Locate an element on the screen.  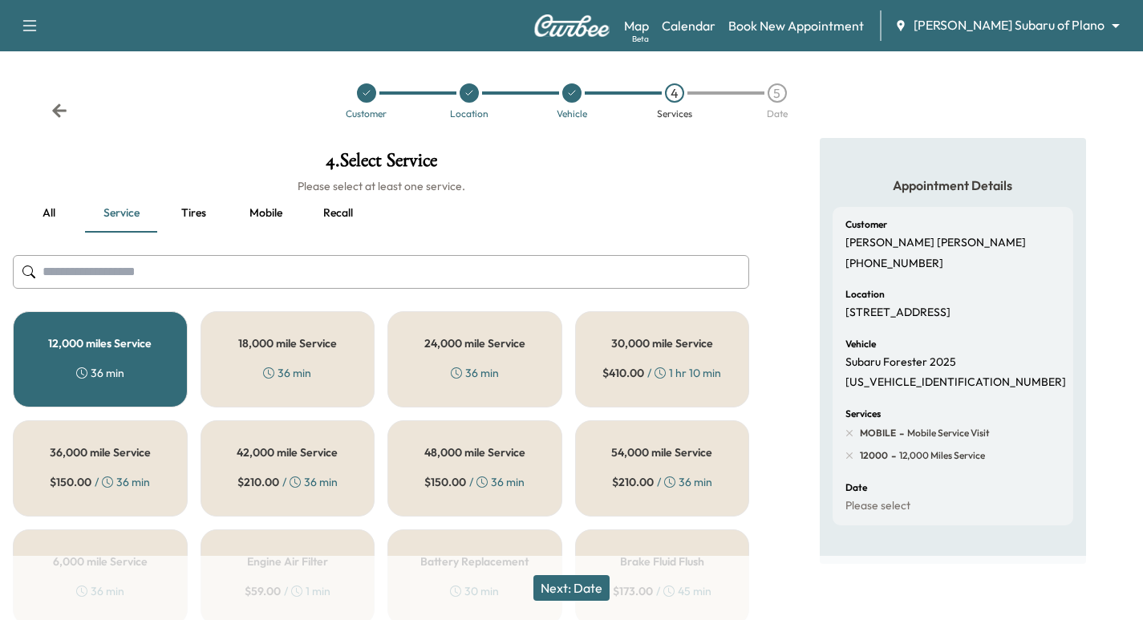
h6: Location is located at coordinates (865, 294).